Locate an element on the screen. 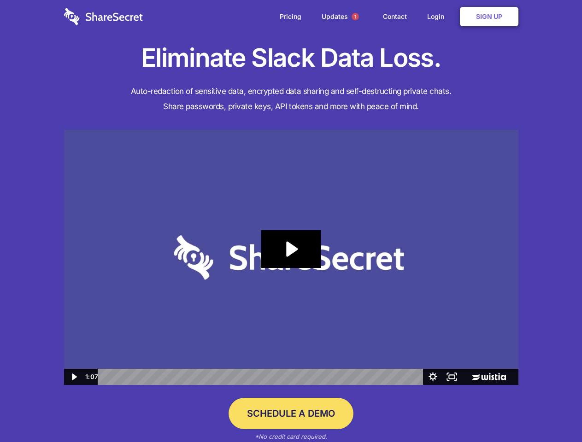 This screenshot has width=582, height=442. a: Contact is located at coordinates (395, 17).